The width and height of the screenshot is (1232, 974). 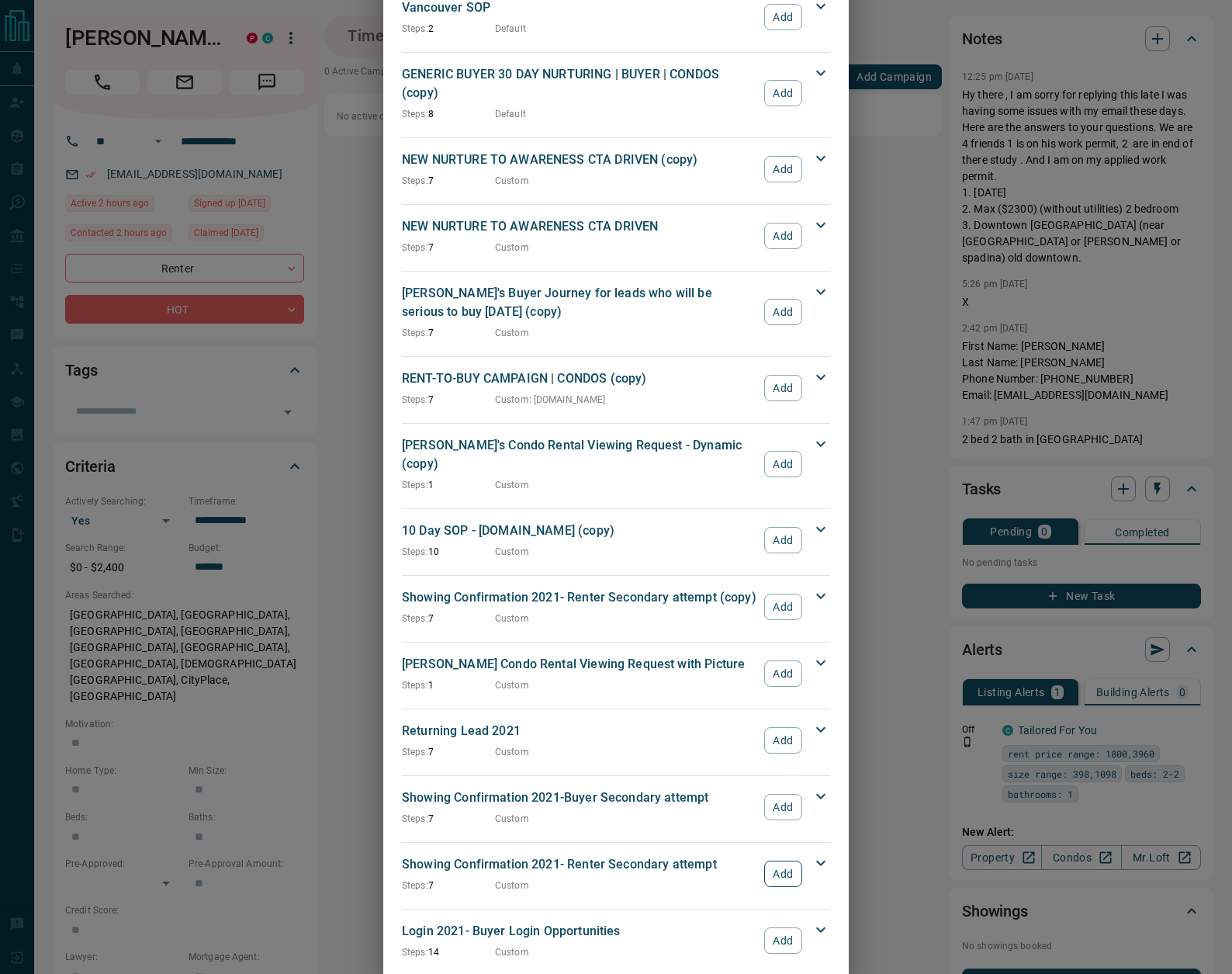 What do you see at coordinates (578, 797) in the screenshot?
I see `p: Showing Confirmation 2021-Buyer Secondary attempt` at bounding box center [578, 797].